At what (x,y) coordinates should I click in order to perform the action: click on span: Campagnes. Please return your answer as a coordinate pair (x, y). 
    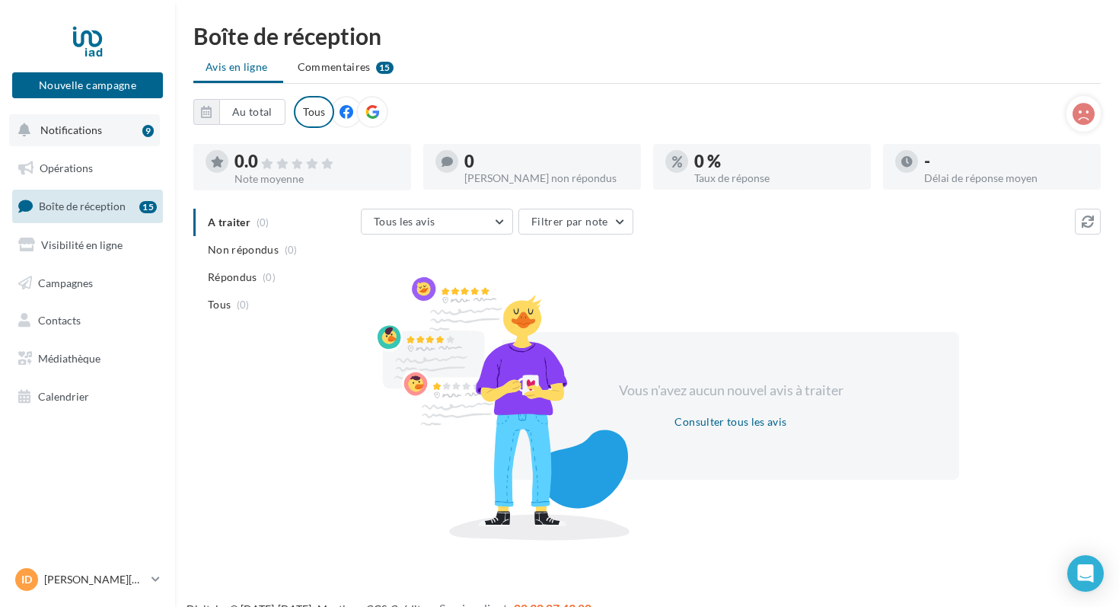
    Looking at the image, I should click on (65, 282).